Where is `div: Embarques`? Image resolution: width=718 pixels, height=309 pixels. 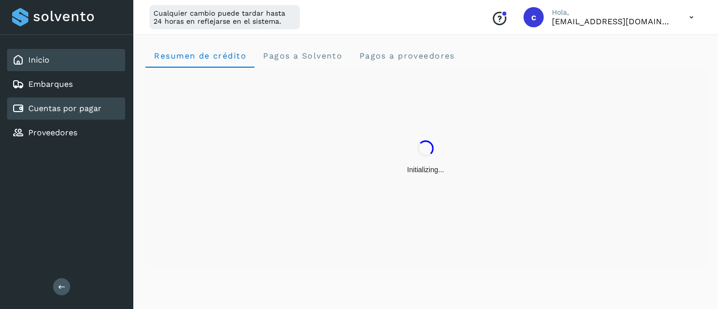
div: Embarques is located at coordinates (66, 84).